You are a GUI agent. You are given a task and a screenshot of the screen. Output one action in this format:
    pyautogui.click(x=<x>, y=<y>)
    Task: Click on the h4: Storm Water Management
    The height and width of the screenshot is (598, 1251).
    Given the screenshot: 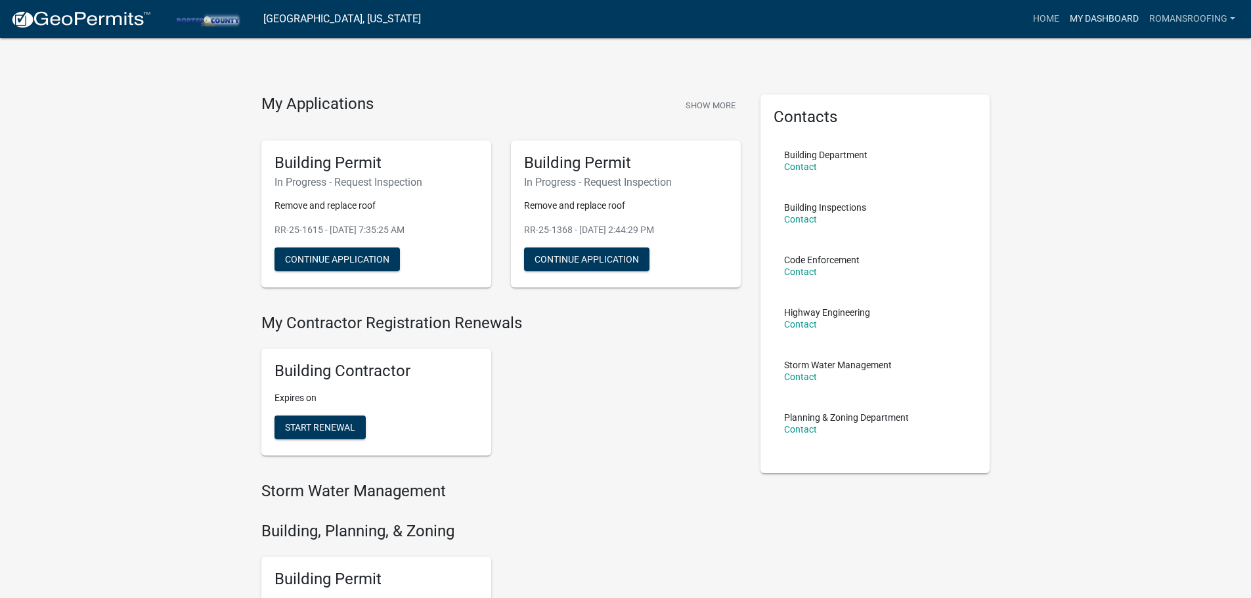 What is the action you would take?
    pyautogui.click(x=501, y=491)
    